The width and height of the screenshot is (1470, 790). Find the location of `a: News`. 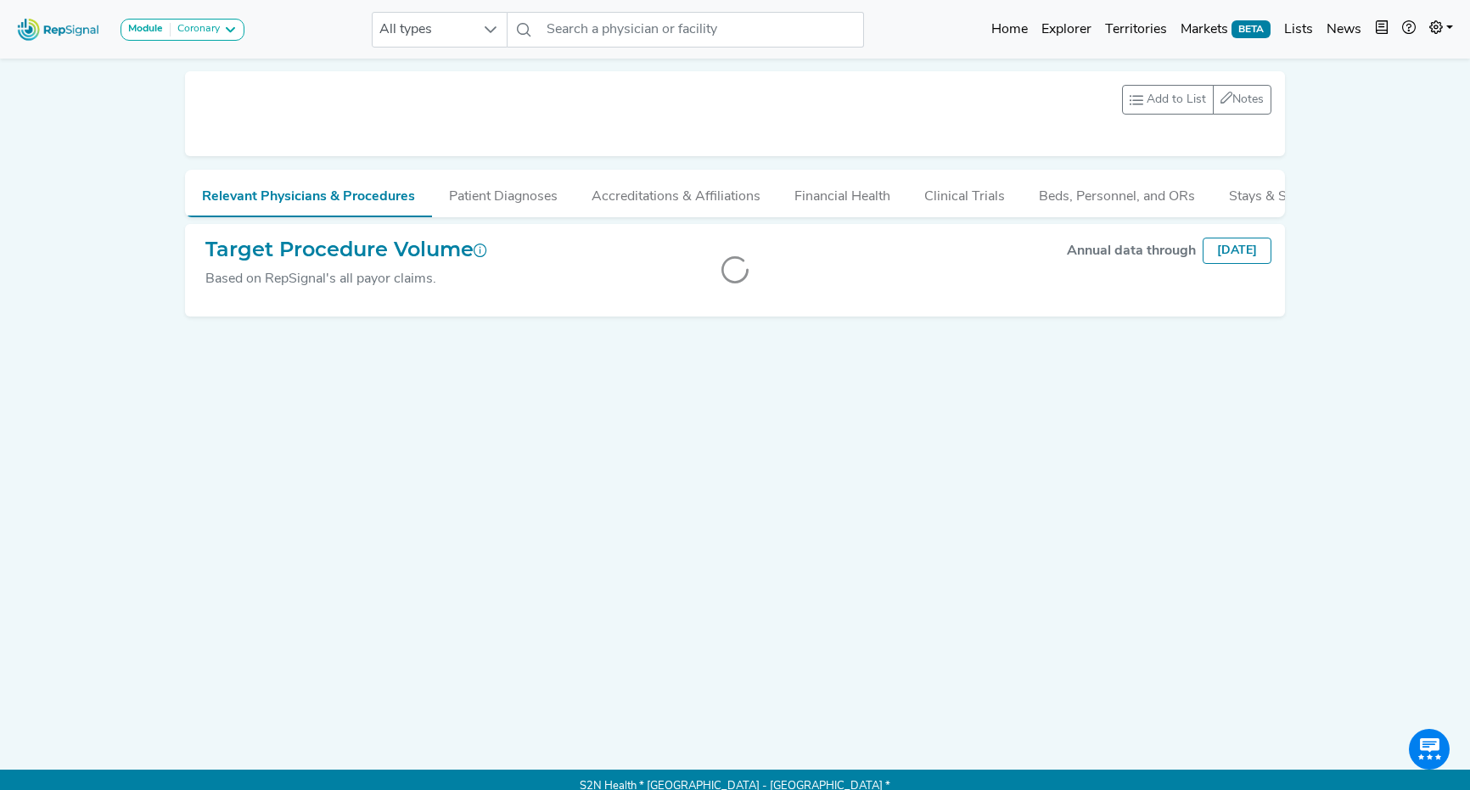

a: News is located at coordinates (1343, 30).